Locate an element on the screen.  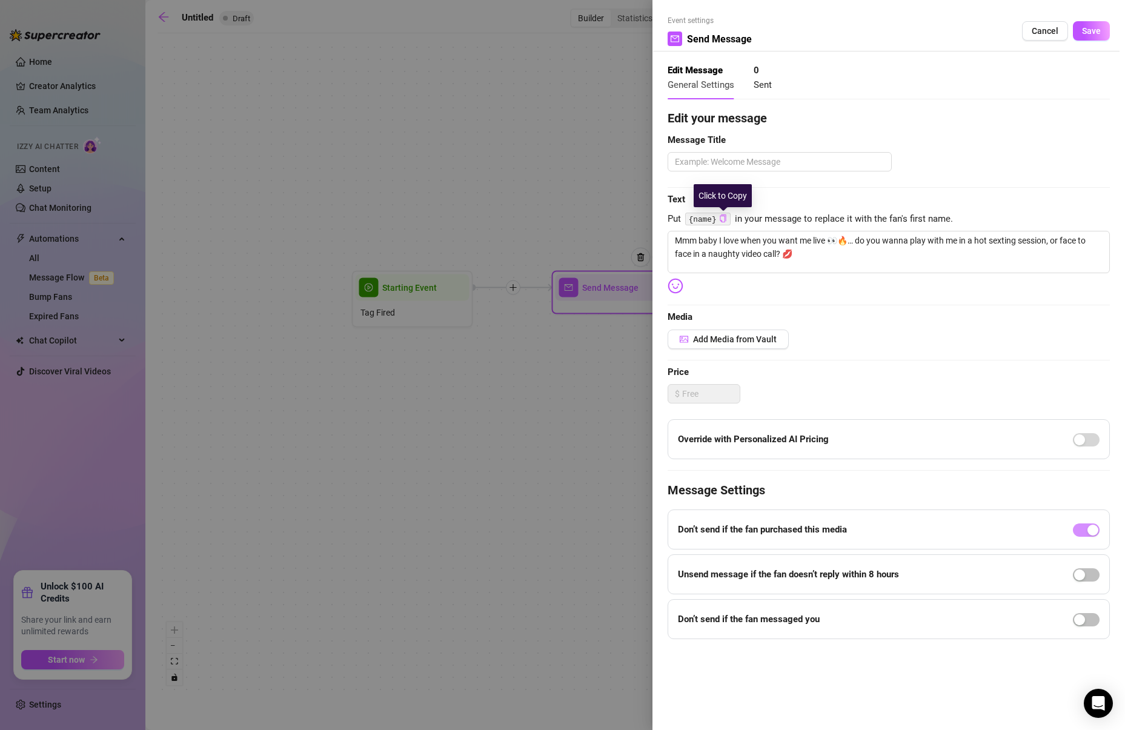
strong: 0 is located at coordinates (756, 70).